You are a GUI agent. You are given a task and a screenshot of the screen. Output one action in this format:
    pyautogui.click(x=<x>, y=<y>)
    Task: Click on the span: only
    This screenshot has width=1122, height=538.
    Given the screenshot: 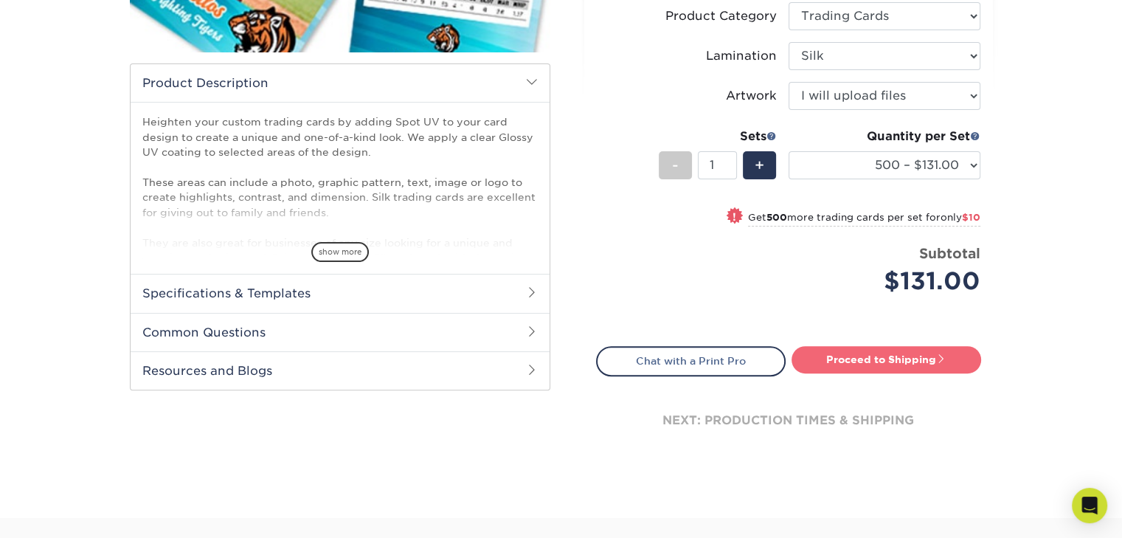 What is the action you would take?
    pyautogui.click(x=961, y=217)
    